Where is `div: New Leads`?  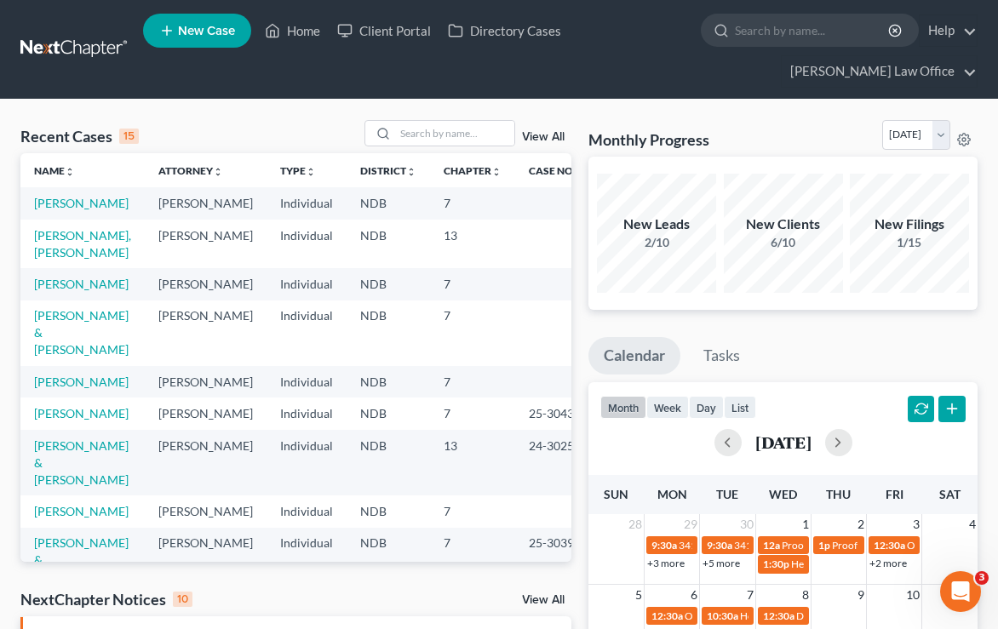 div: New Leads is located at coordinates (657, 224).